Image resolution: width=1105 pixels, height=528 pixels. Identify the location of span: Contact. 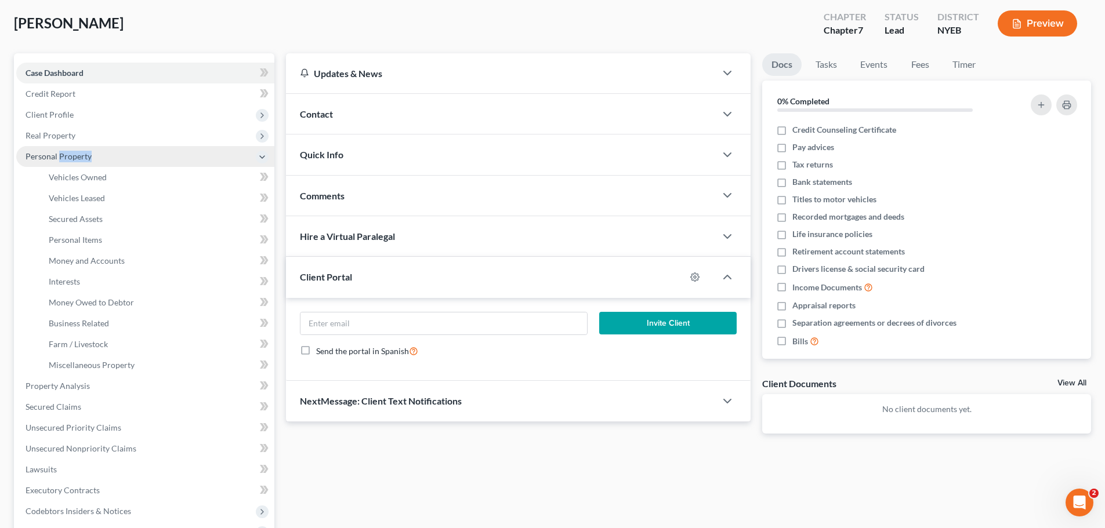
(316, 114).